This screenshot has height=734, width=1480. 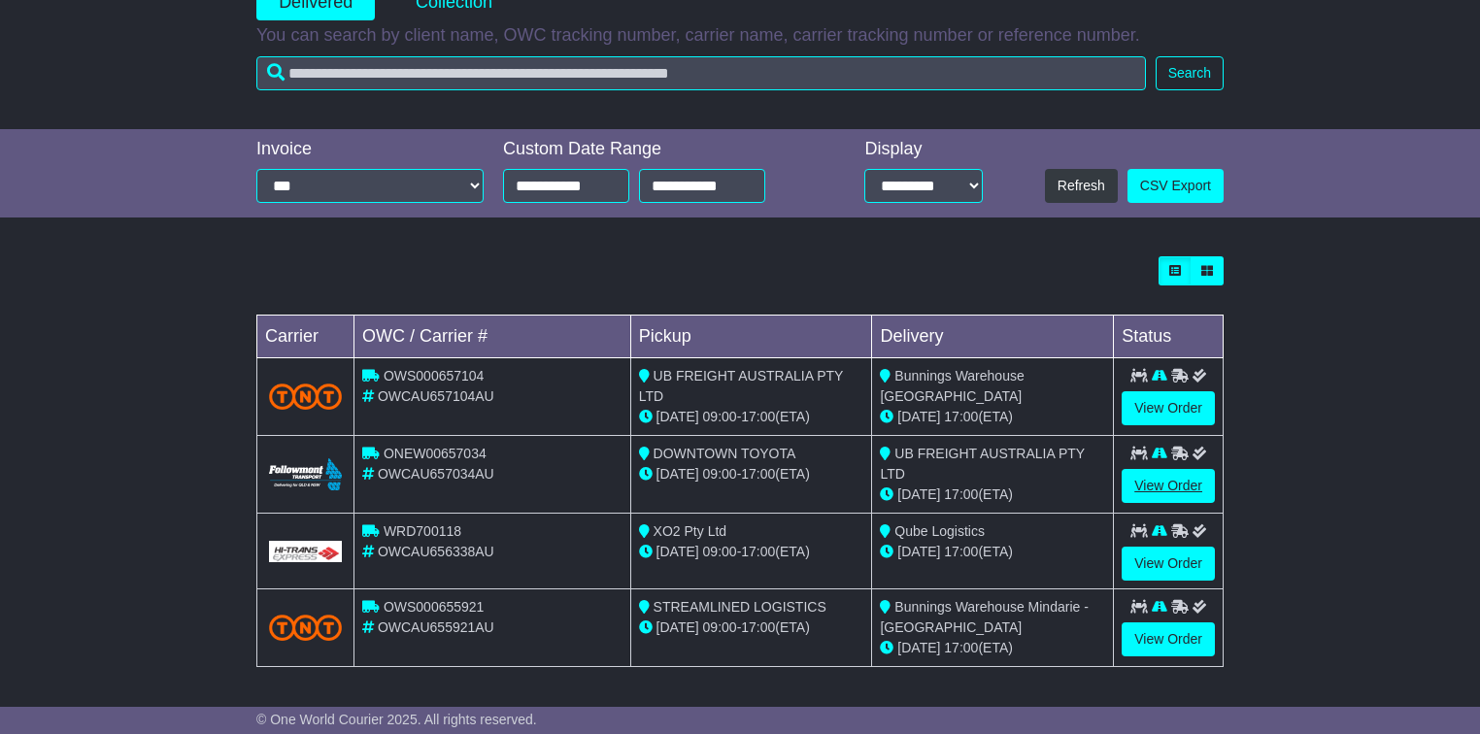 What do you see at coordinates (370, 150) in the screenshot?
I see `div: Invoice` at bounding box center [370, 150].